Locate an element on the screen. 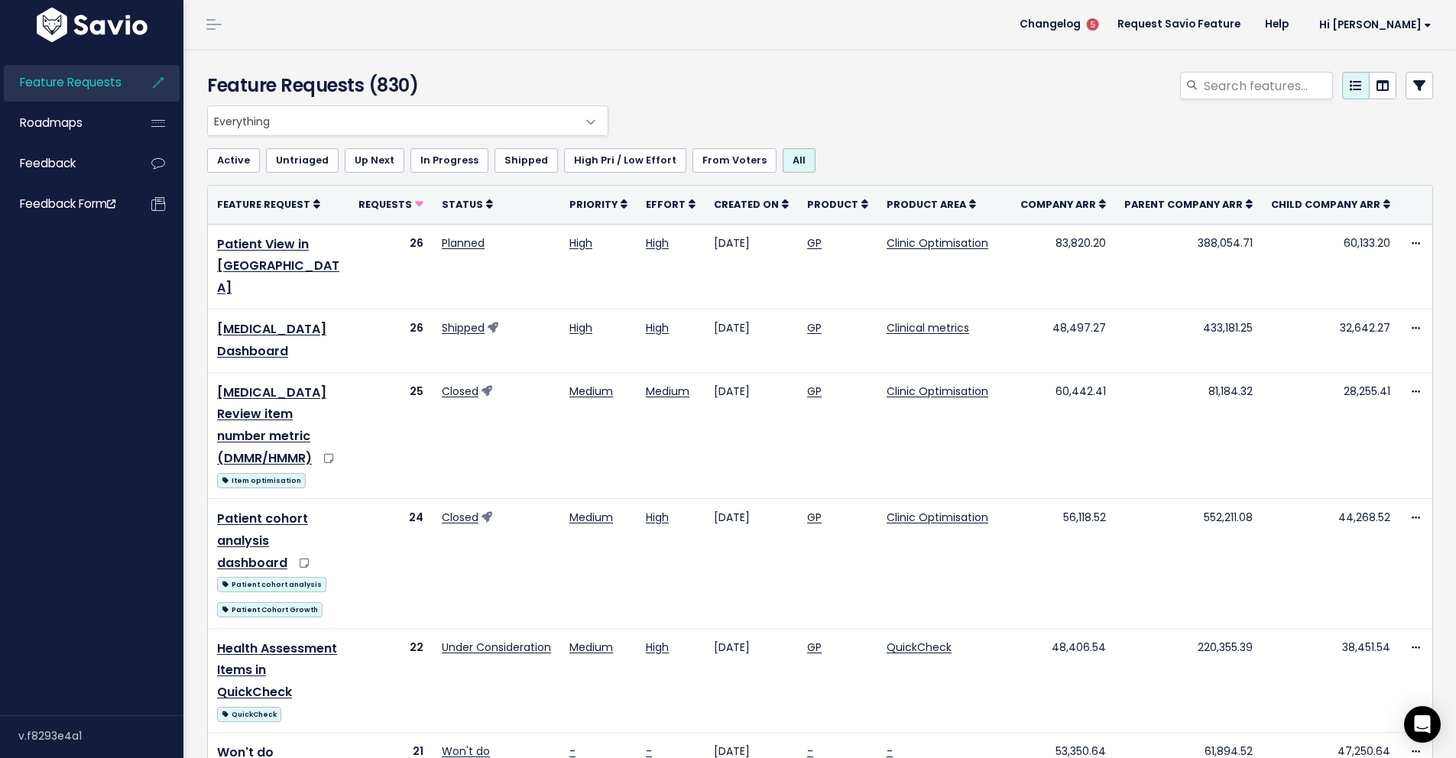 This screenshot has height=758, width=1456. td: 25 is located at coordinates (391, 435).